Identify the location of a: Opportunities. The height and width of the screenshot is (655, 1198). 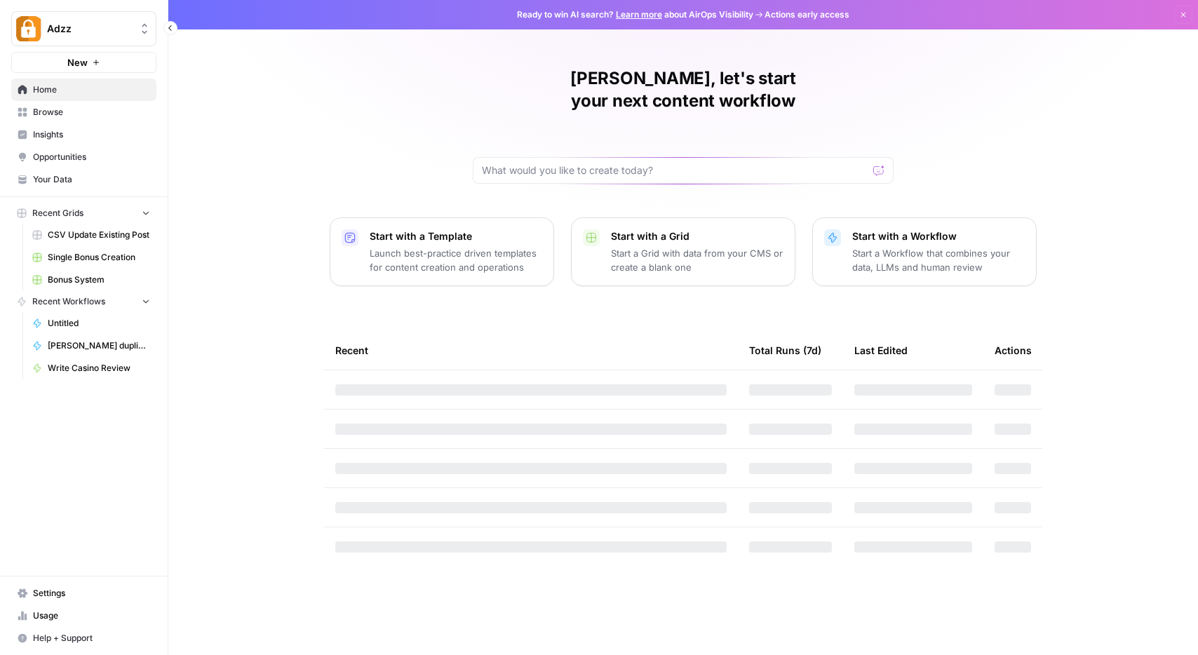
(83, 157).